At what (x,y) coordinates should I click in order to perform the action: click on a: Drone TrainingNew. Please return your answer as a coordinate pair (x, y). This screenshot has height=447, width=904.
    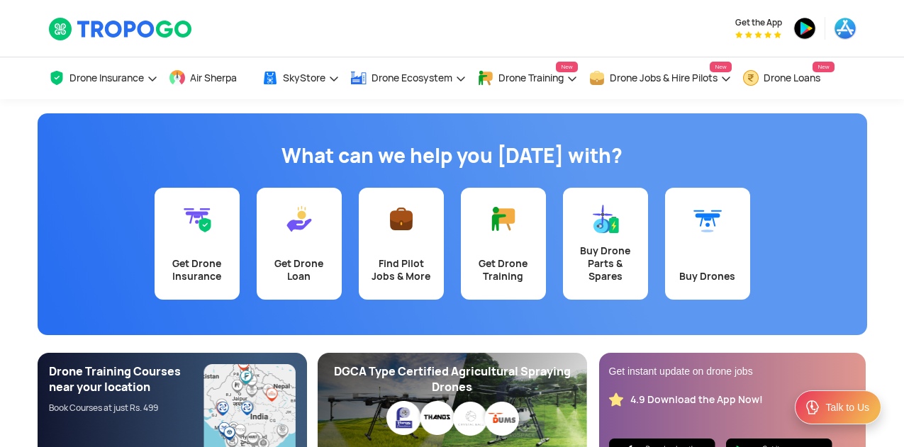
    Looking at the image, I should click on (527, 78).